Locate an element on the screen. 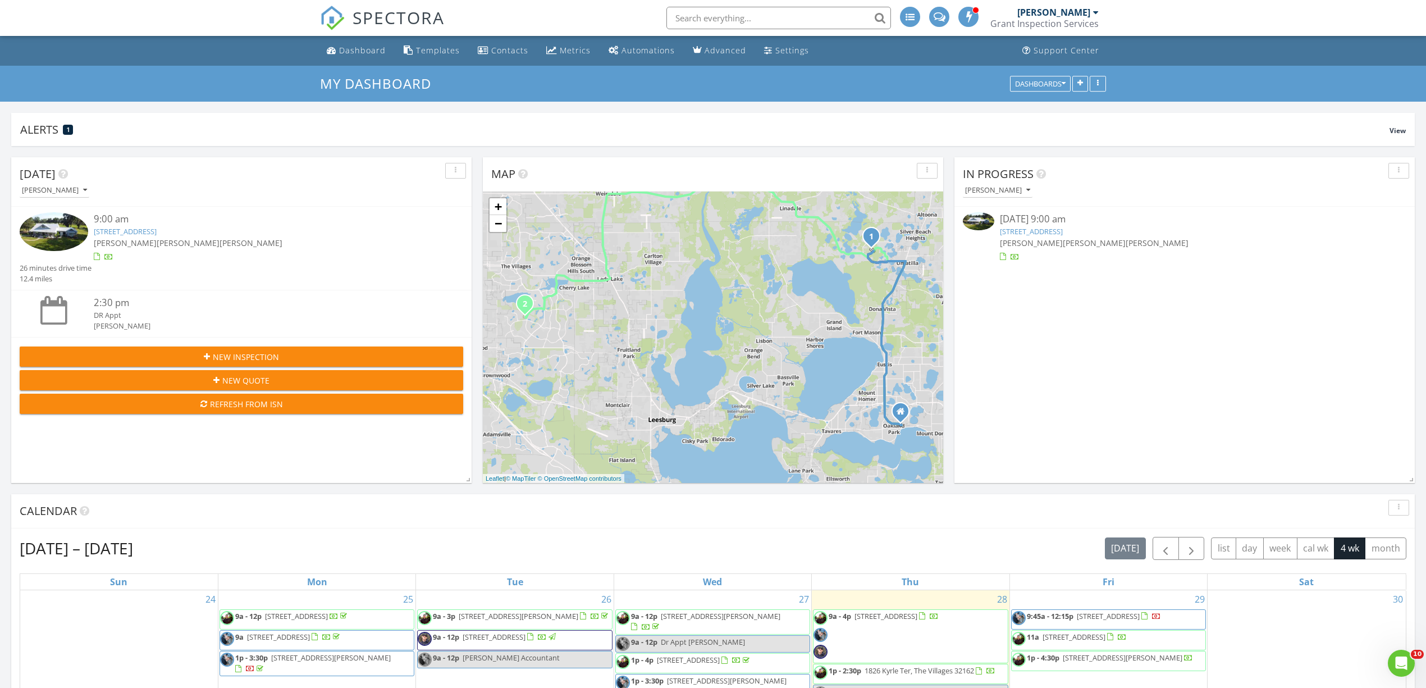 This screenshot has height=688, width=1426. div: Advanced is located at coordinates (726, 50).